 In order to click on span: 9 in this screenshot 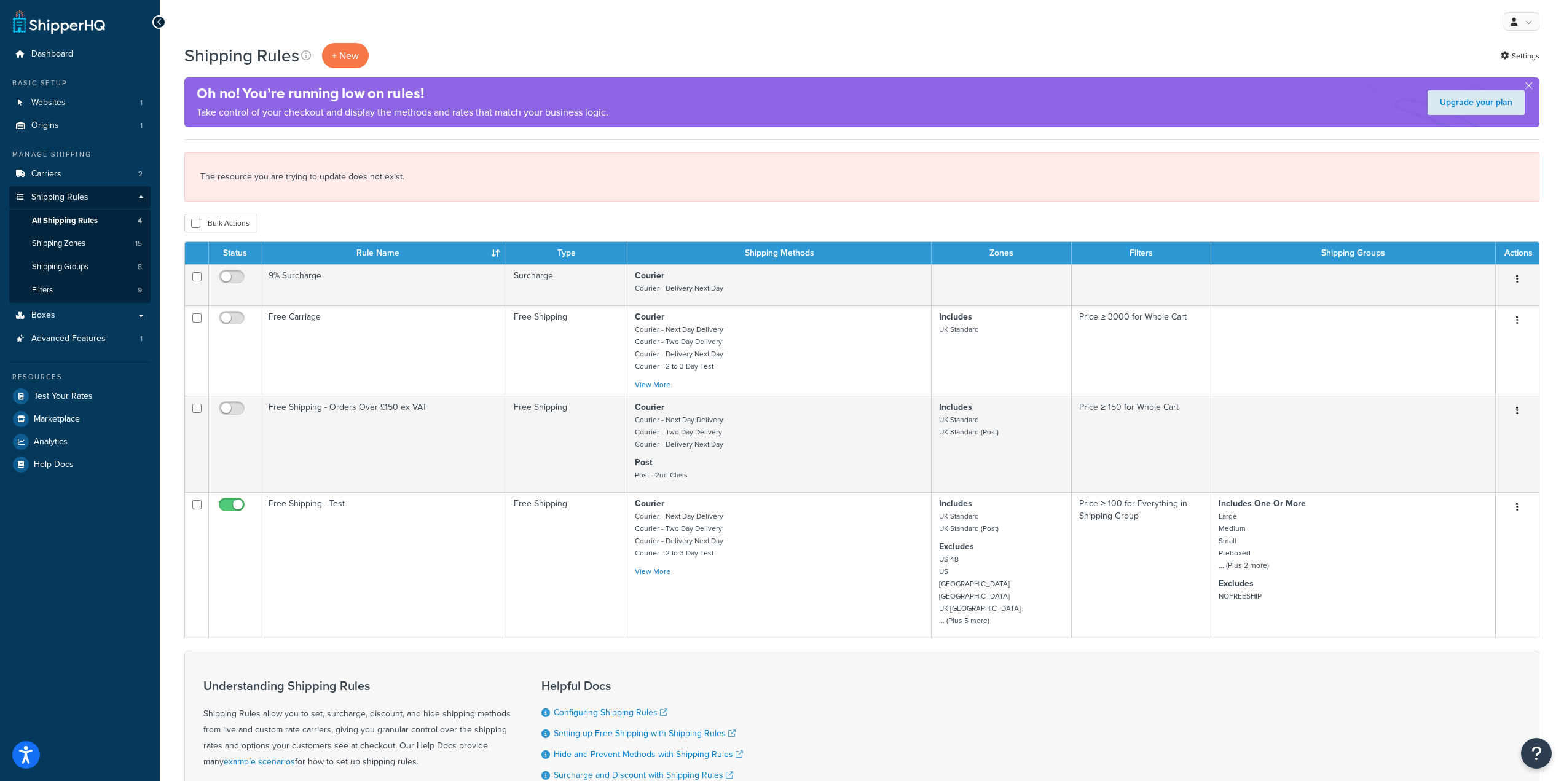, I will do `click(139, 290)`.